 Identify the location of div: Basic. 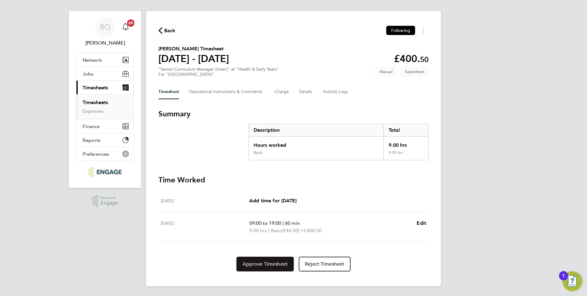
(258, 153).